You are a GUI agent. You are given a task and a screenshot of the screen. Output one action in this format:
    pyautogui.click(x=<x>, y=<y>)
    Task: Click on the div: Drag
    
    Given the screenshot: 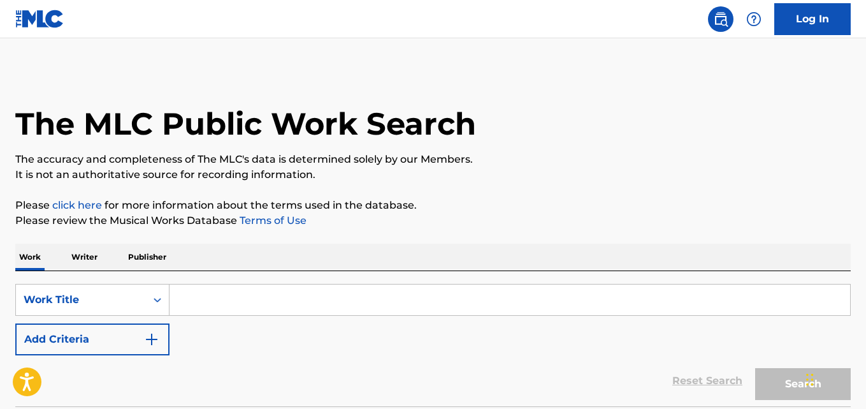 What is the action you would take?
    pyautogui.click(x=810, y=379)
    